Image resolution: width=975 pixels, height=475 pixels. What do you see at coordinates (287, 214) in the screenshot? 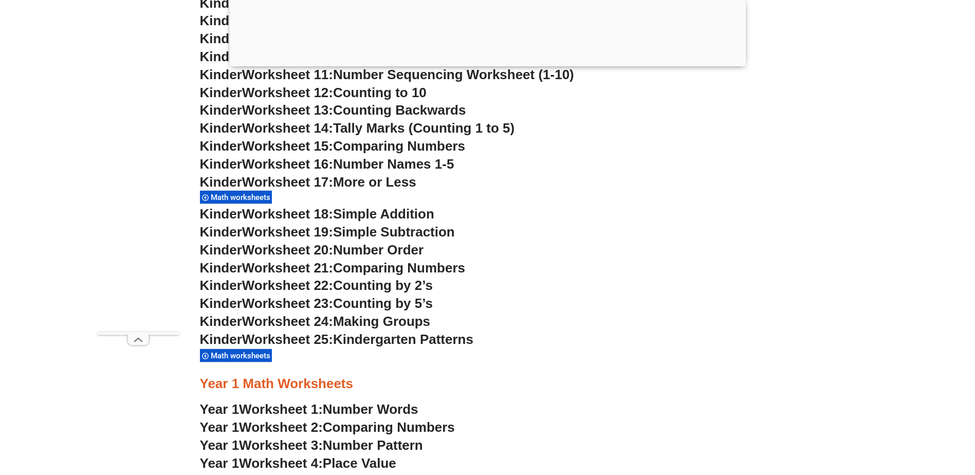
I see `span: Worksheet 18:` at bounding box center [287, 214].